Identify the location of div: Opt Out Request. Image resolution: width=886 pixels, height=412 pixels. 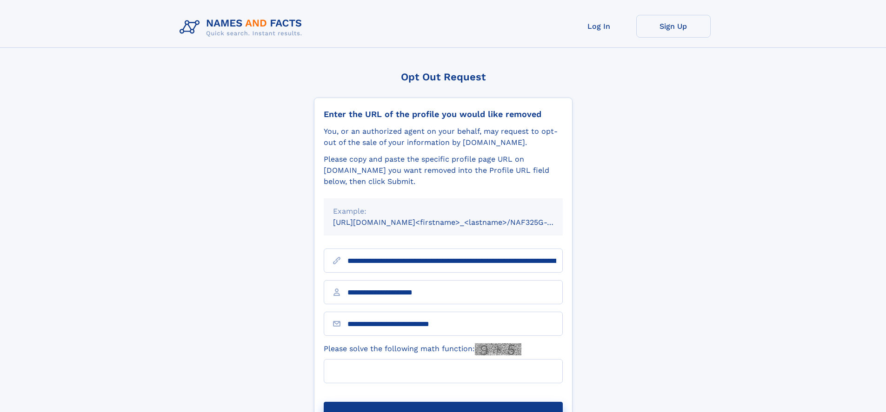
(443, 77).